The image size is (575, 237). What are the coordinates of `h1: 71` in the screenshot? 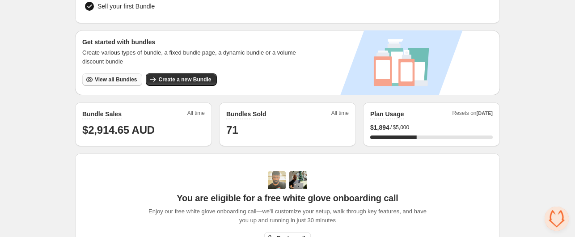 It's located at (288, 130).